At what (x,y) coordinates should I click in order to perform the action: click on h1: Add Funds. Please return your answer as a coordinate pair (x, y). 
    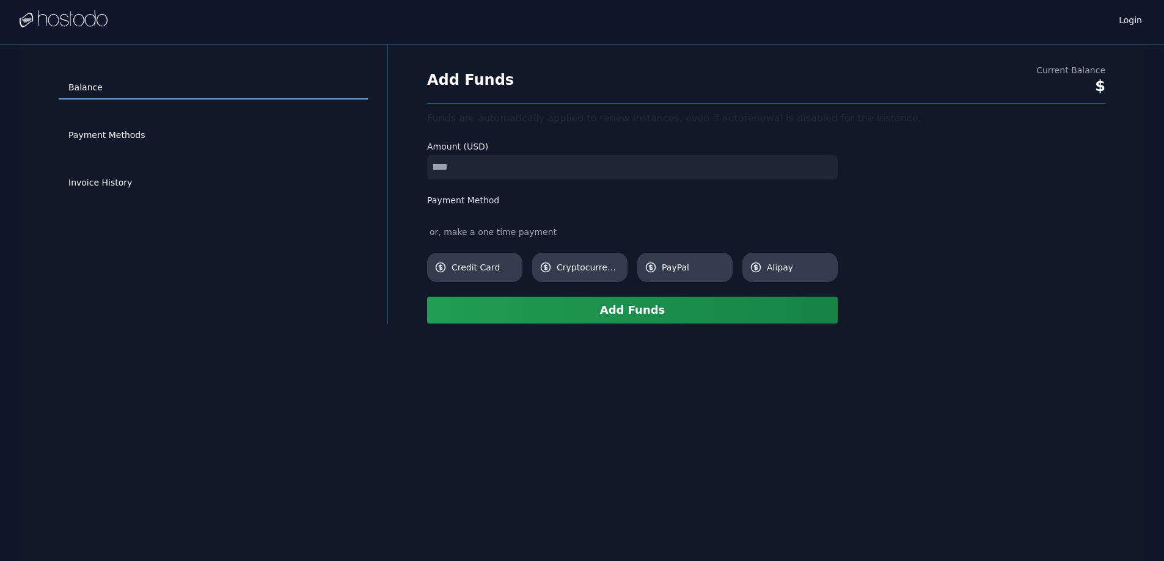
    Looking at the image, I should click on (470, 80).